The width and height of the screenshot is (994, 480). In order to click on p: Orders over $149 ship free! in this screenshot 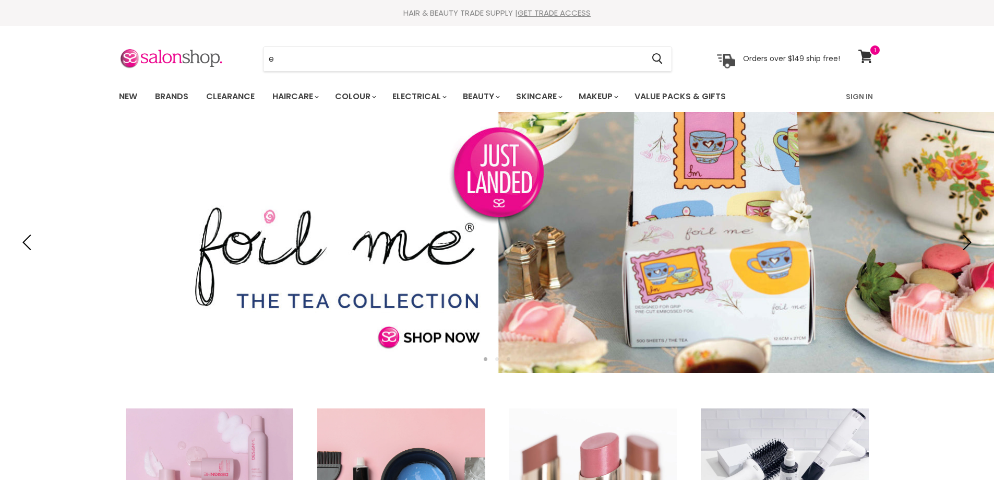, I will do `click(792, 58)`.